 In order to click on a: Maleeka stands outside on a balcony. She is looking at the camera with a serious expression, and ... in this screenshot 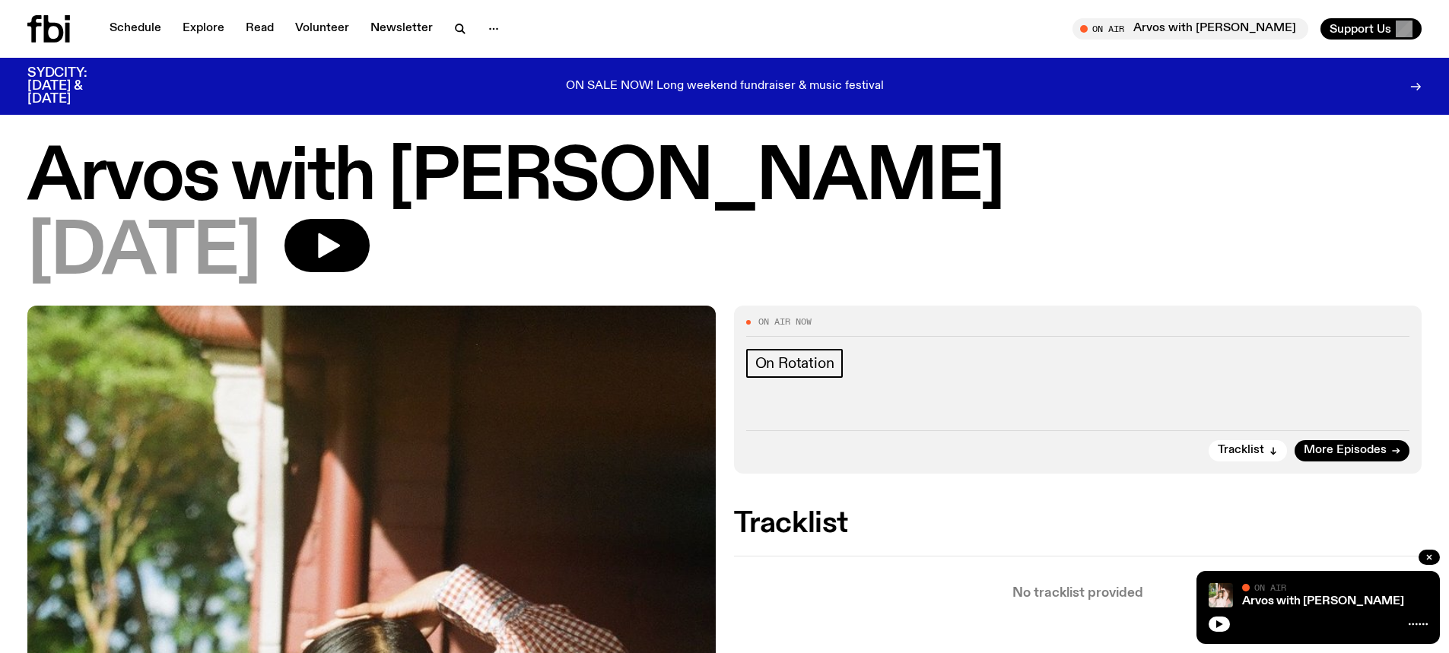, I will do `click(1221, 596)`.